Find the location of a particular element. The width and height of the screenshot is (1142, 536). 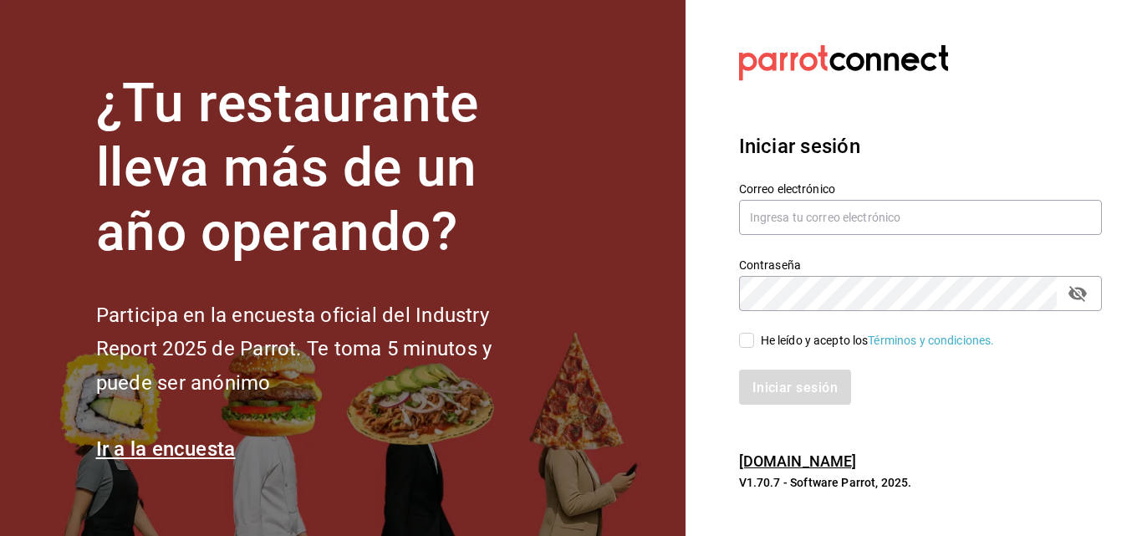

font: Ir a la encuesta is located at coordinates (165, 449).